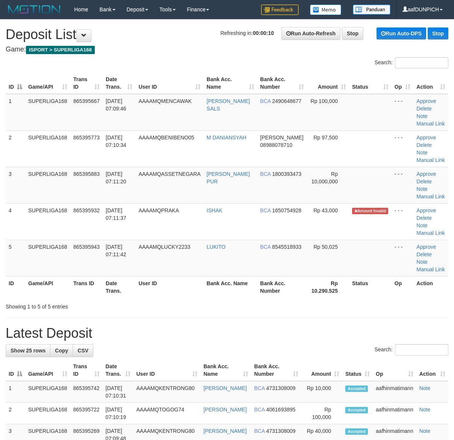 Image resolution: width=454 pixels, height=440 pixels. I want to click on span: AAAAMQASSETNEGARA, so click(169, 174).